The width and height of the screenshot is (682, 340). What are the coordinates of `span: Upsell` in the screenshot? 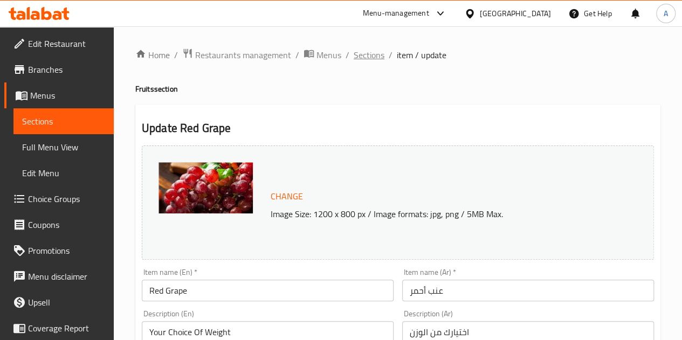 It's located at (66, 303).